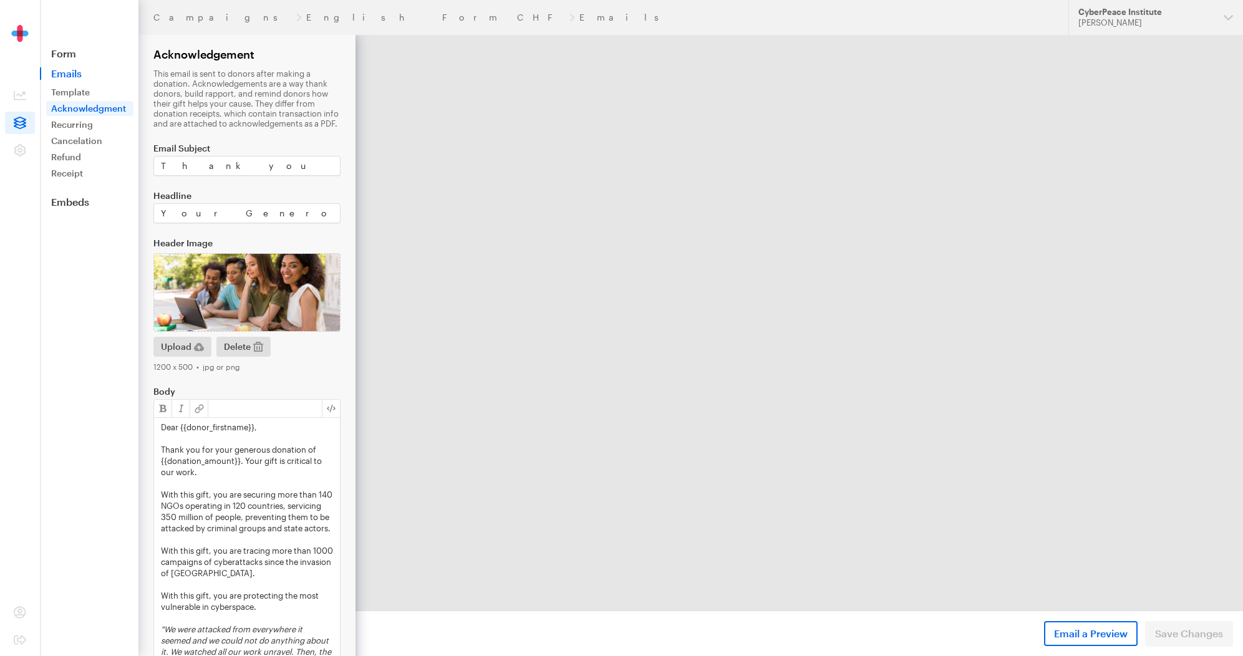 The image size is (1243, 656). I want to click on button: Email a Preview, so click(1091, 634).